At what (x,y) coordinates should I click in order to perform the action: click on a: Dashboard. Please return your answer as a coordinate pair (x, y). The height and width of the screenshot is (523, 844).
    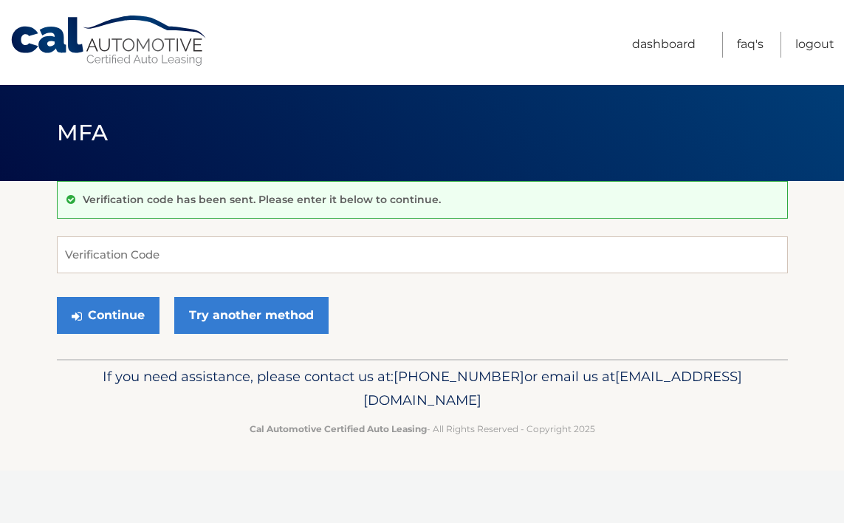
    Looking at the image, I should click on (663, 44).